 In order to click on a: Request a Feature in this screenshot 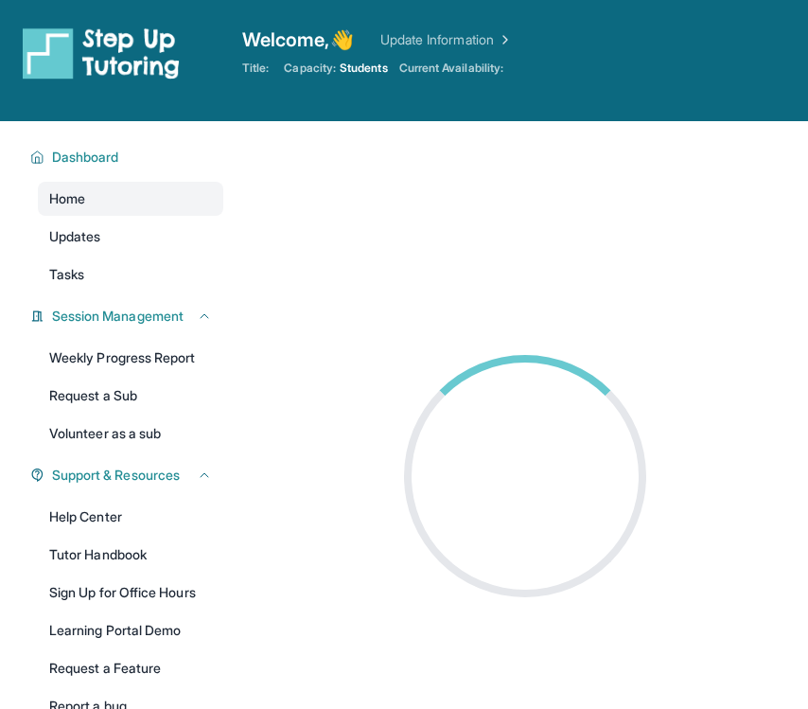, I will do `click(131, 668)`.